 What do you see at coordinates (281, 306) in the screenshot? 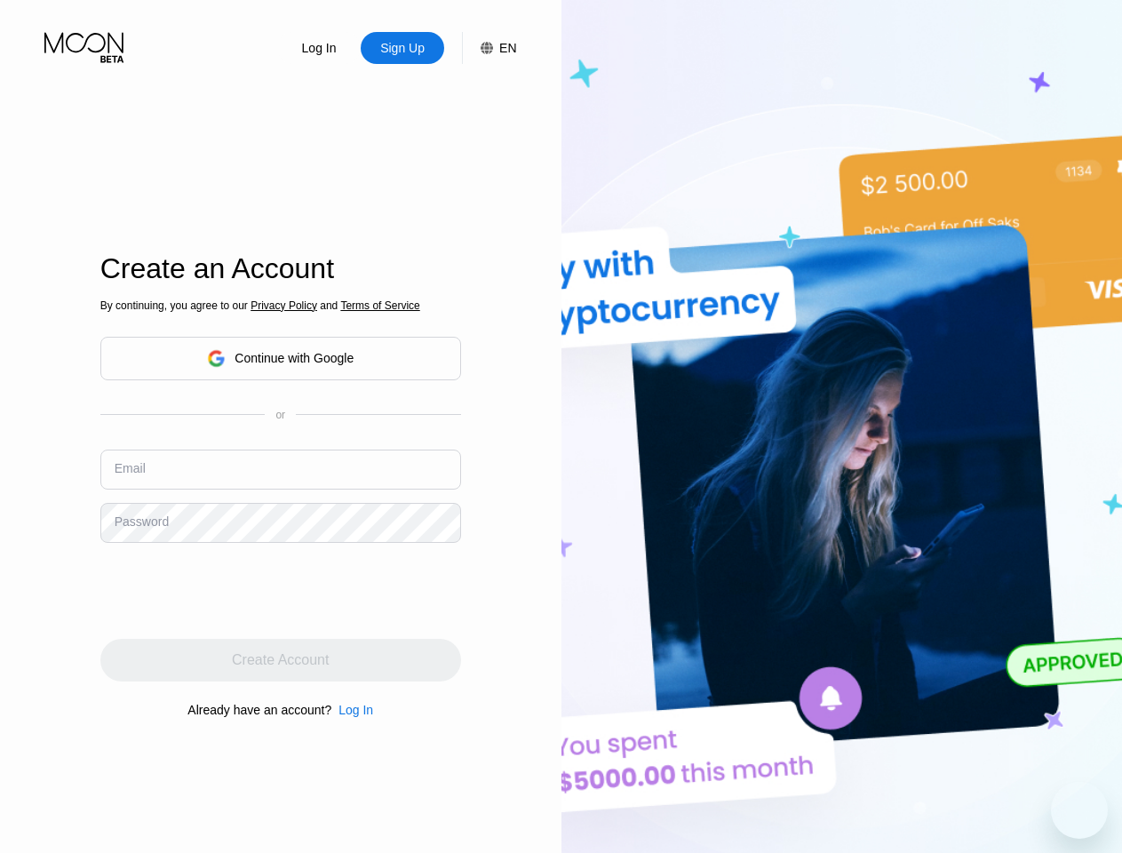
I see `div: By continuing, you agree to our` at bounding box center [281, 306].